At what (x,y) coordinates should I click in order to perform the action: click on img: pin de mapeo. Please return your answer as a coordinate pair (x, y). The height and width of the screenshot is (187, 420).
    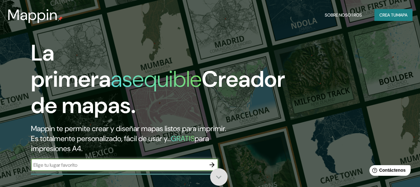
    Looking at the image, I should click on (60, 19).